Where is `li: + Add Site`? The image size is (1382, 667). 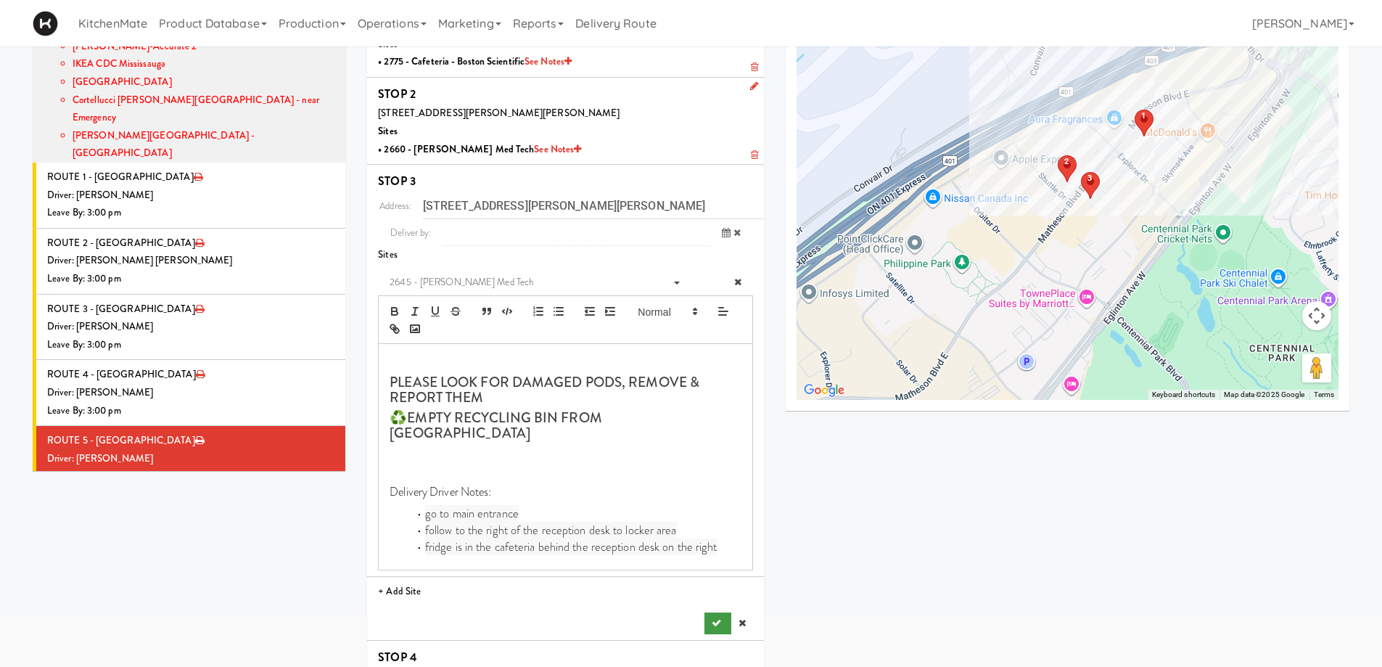 li: + Add Site is located at coordinates (565, 591).